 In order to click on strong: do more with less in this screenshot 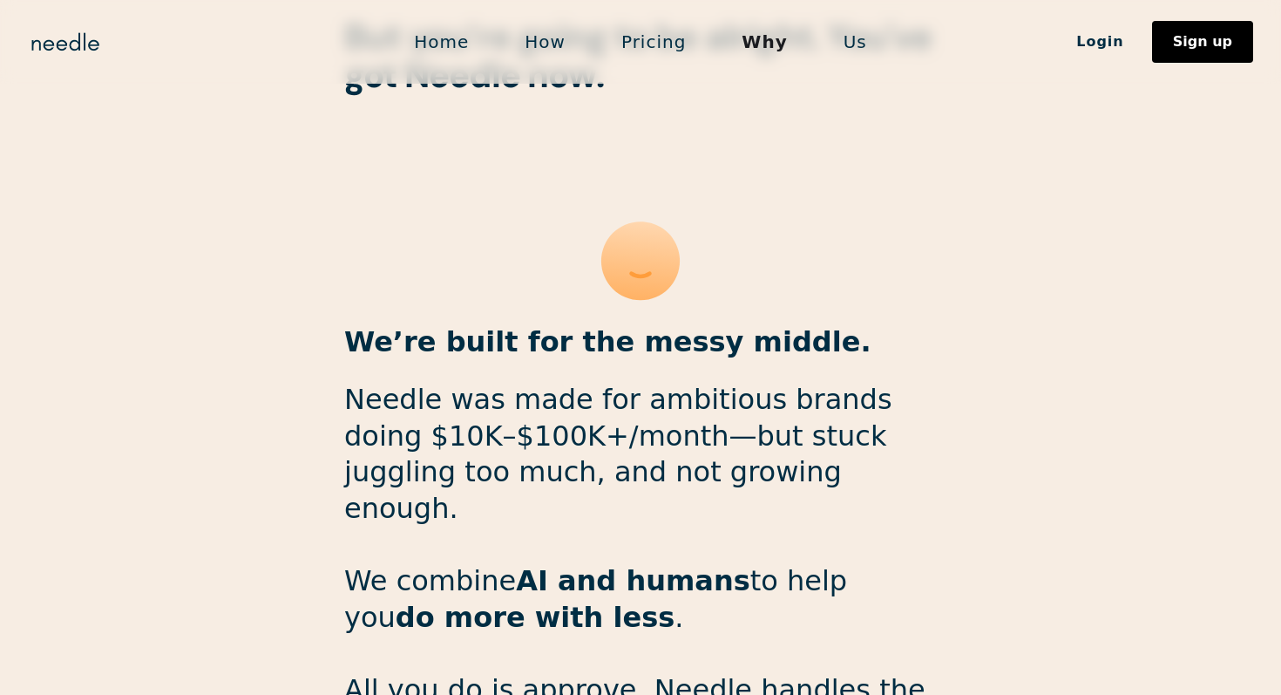, I will do `click(535, 616)`.